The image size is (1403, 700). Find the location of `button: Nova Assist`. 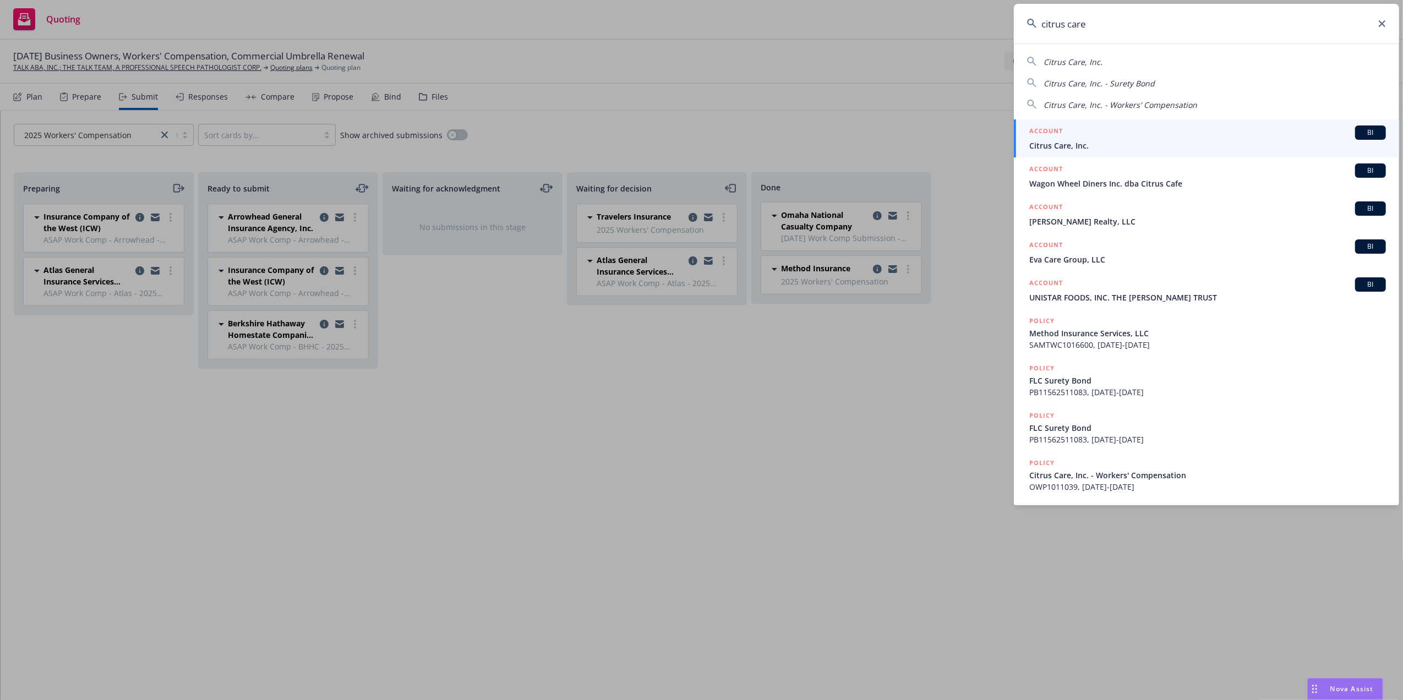

button: Nova Assist is located at coordinates (1345, 689).